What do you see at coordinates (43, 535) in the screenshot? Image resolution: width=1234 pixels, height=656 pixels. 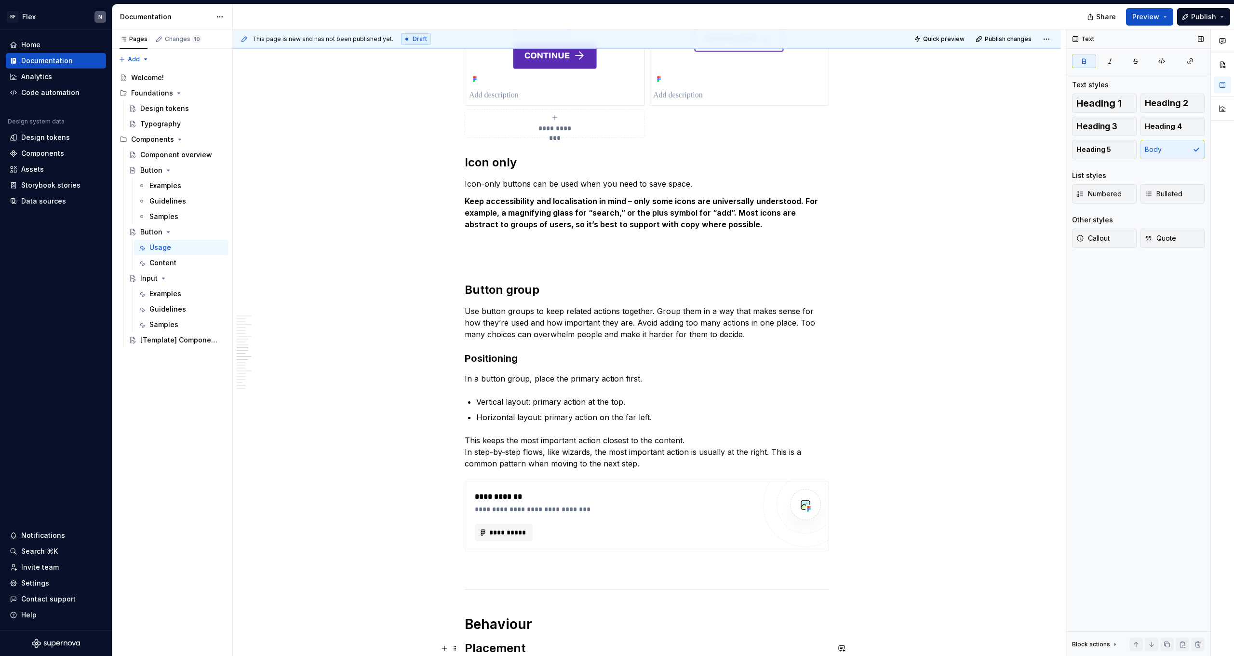 I see `div: Notifications` at bounding box center [43, 535].